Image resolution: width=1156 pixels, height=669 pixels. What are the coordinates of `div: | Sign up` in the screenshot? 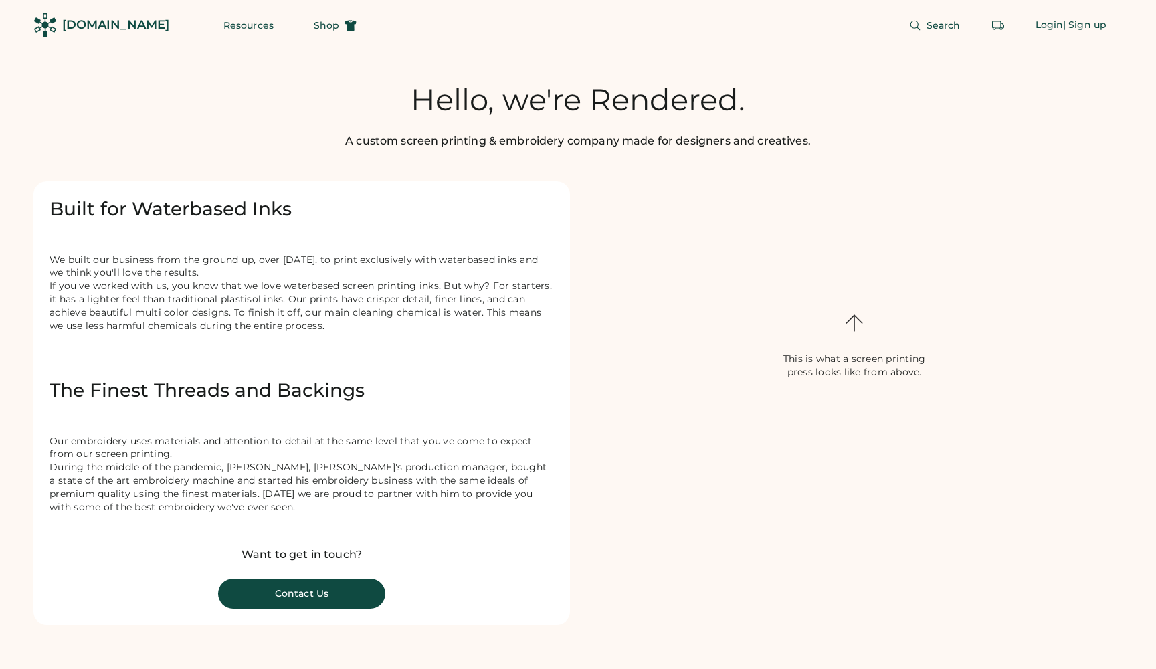 It's located at (1084, 25).